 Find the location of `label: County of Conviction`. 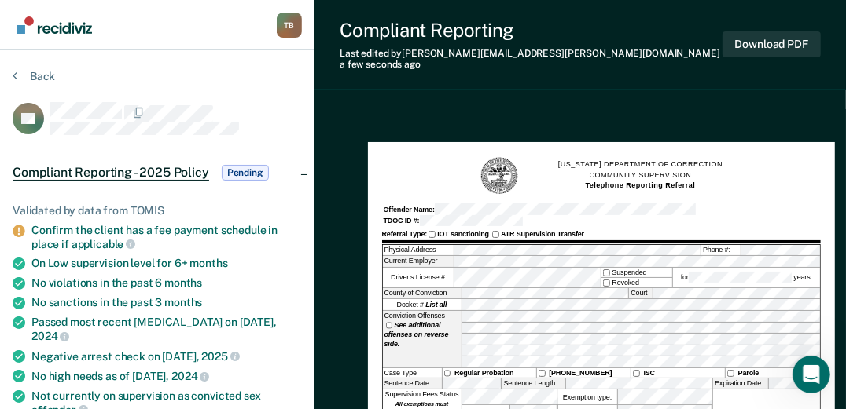

label: County of Conviction is located at coordinates (422, 294).